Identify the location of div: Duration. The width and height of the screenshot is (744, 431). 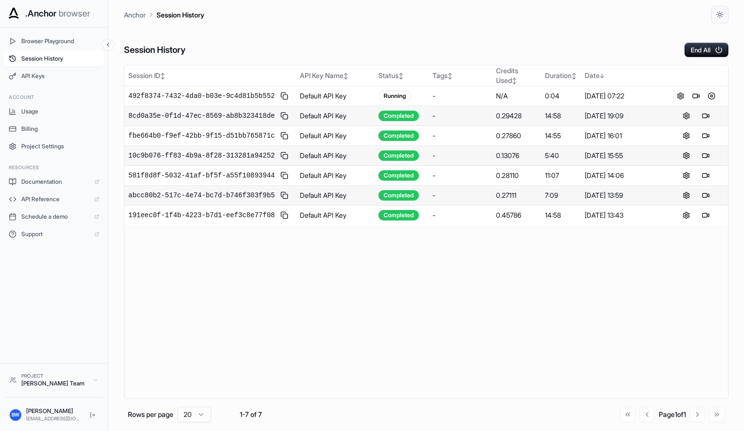
(561, 76).